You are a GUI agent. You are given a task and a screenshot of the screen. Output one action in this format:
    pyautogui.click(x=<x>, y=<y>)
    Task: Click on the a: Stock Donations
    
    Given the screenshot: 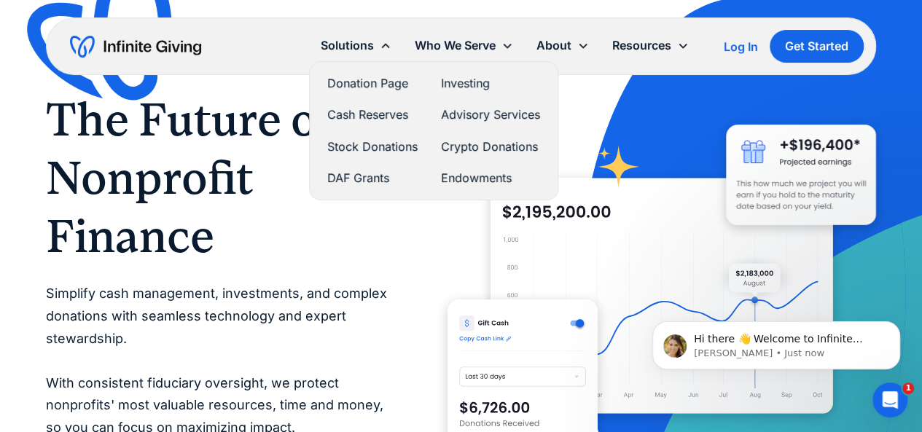 What is the action you would take?
    pyautogui.click(x=373, y=147)
    